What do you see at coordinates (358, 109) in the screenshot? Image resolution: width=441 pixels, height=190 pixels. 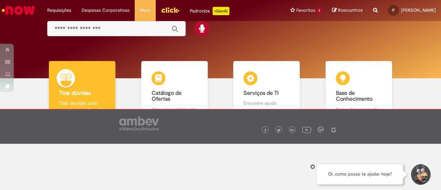 I see `p: Consulte e aprenda` at bounding box center [358, 109].